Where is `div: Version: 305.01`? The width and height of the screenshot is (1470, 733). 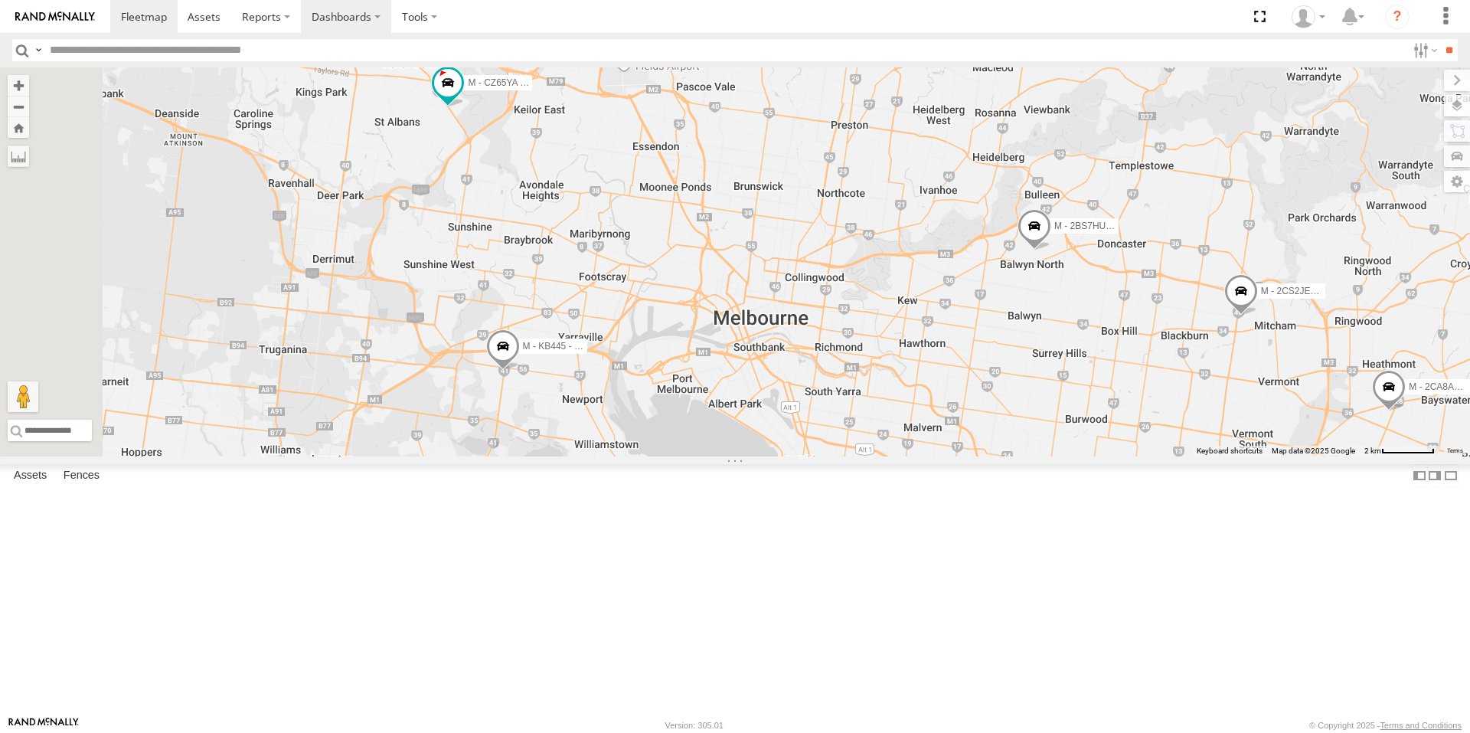 div: Version: 305.01 is located at coordinates (695, 725).